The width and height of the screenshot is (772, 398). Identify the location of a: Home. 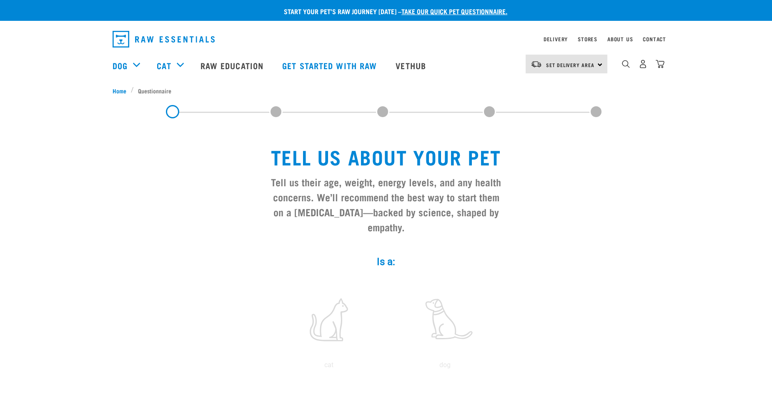
(122, 90).